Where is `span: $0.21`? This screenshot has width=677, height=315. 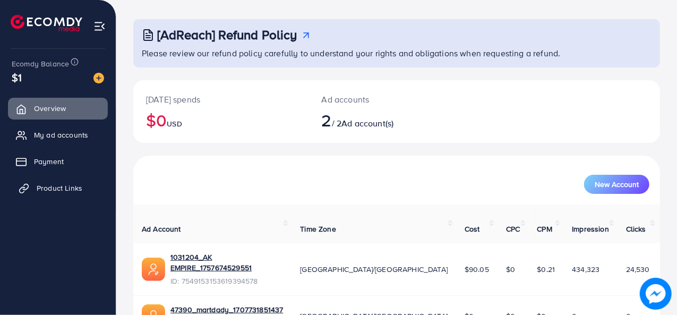 span: $0.21 is located at coordinates (546, 269).